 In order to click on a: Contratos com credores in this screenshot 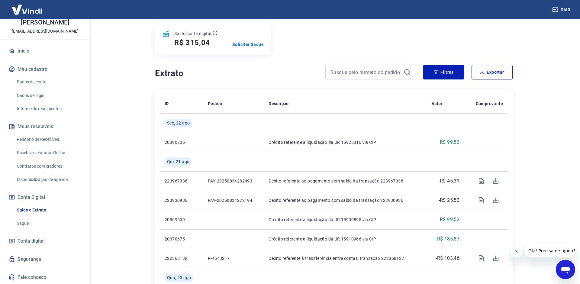, I will do `click(49, 166)`.